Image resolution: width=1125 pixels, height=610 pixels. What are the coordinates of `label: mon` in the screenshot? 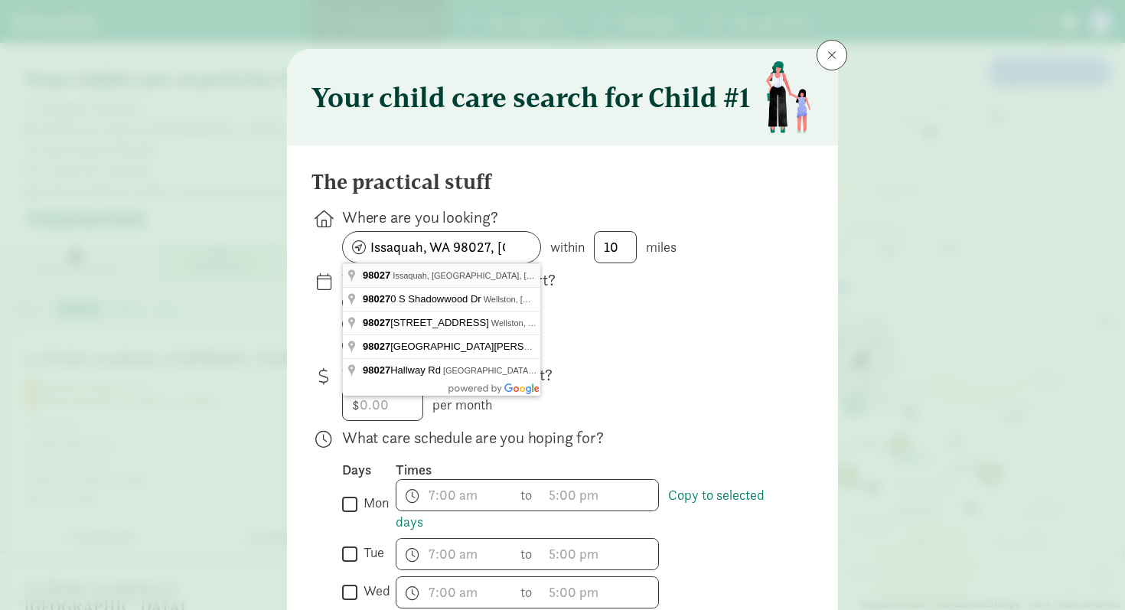 It's located at (373, 503).